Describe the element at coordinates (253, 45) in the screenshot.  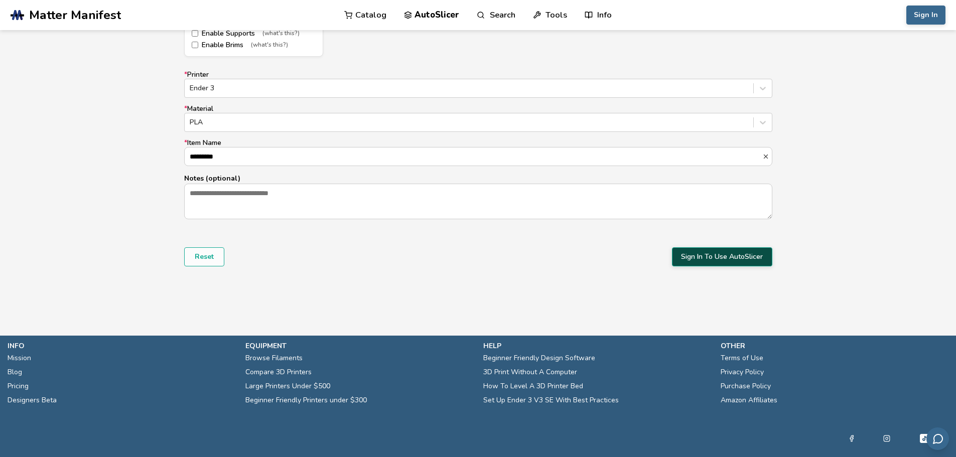
I see `label: Enable Brims` at that location.